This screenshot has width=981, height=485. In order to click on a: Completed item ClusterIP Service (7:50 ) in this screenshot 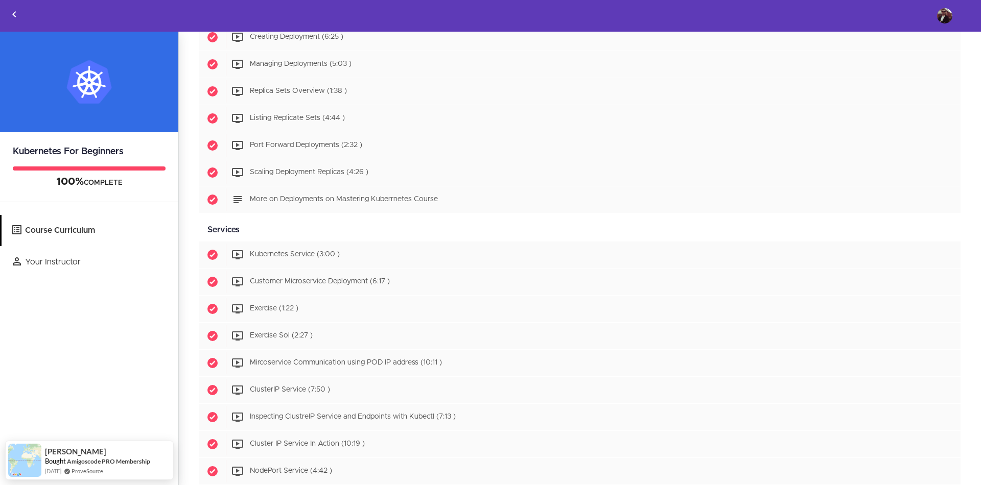, I will do `click(580, 390)`.